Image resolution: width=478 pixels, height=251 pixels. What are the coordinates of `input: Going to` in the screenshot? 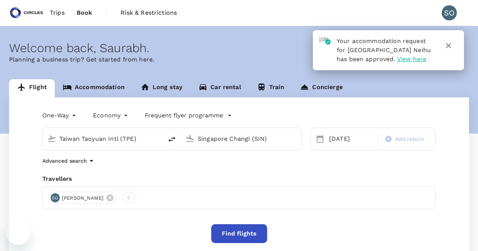 It's located at (242, 139).